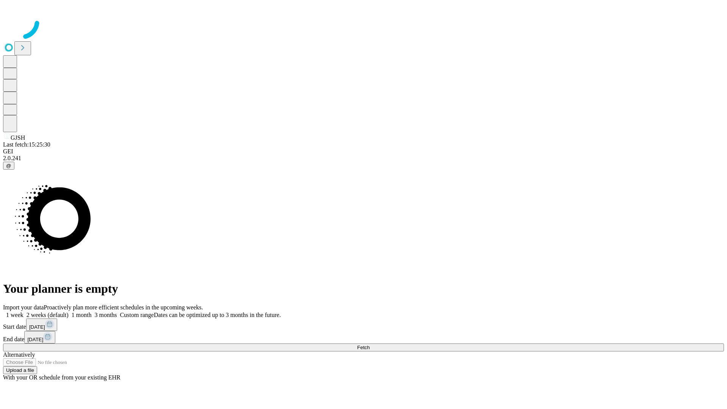 Image resolution: width=727 pixels, height=409 pixels. Describe the element at coordinates (23, 307) in the screenshot. I see `span: Import your data` at that location.